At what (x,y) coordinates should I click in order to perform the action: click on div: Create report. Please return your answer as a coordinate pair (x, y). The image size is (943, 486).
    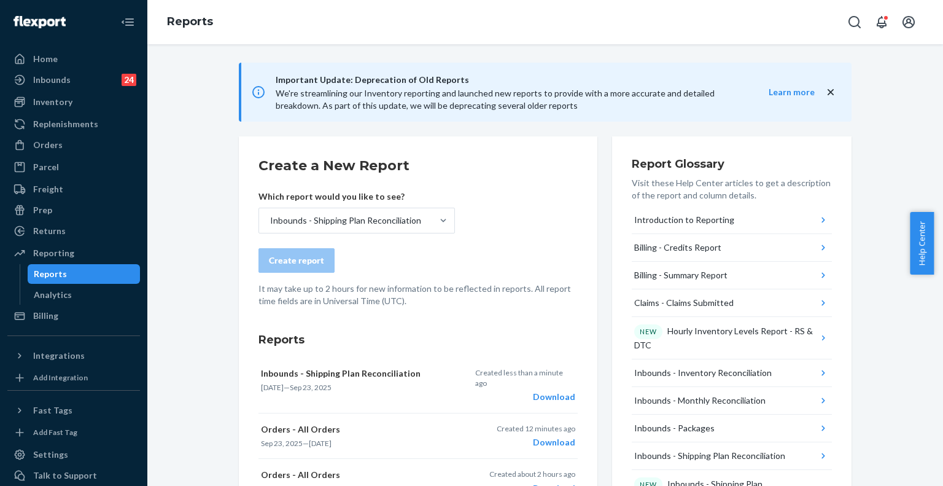
    Looking at the image, I should click on (297, 260).